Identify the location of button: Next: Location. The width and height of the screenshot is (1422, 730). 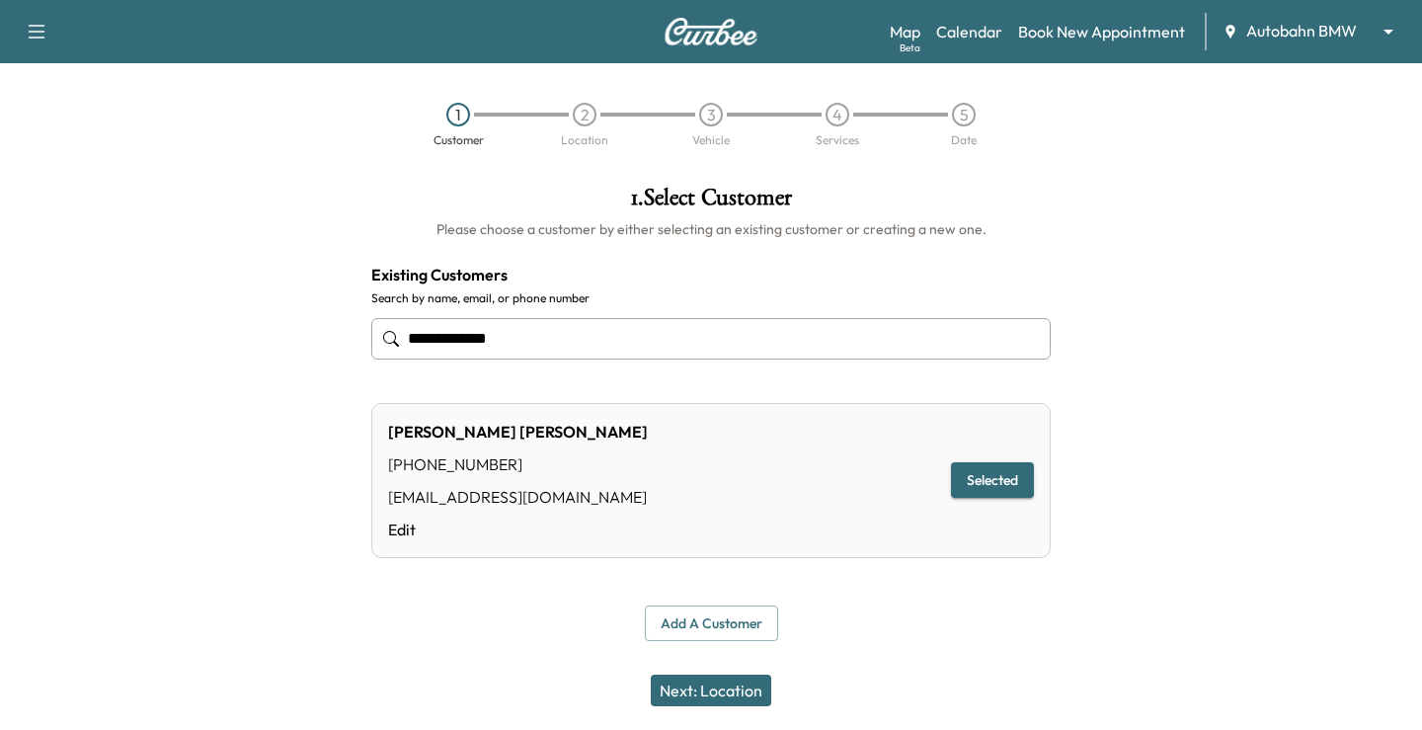
(711, 690).